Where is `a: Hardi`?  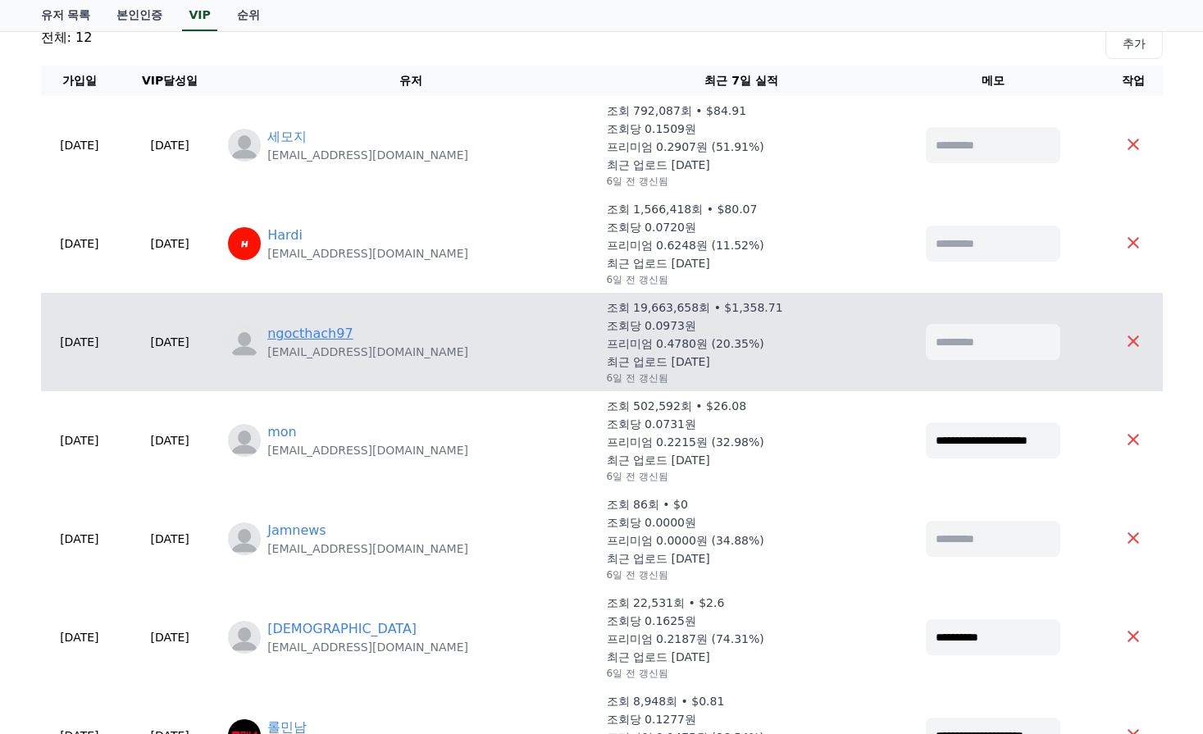 a: Hardi is located at coordinates (285, 235).